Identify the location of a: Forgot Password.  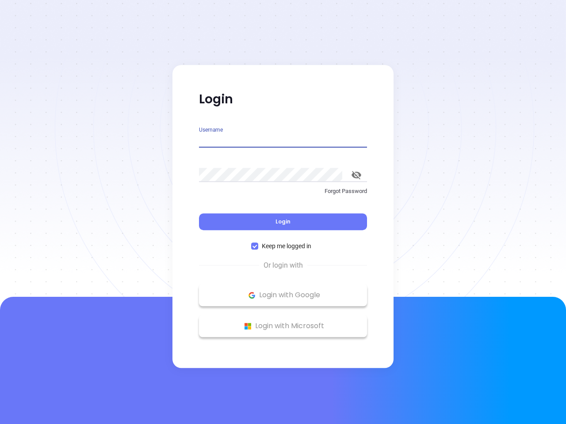
(283, 195).